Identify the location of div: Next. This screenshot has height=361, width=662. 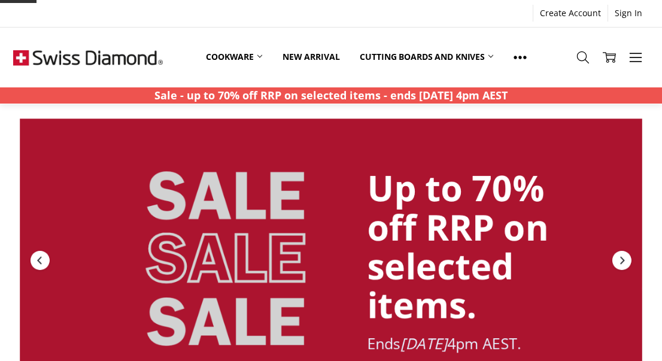
(622, 260).